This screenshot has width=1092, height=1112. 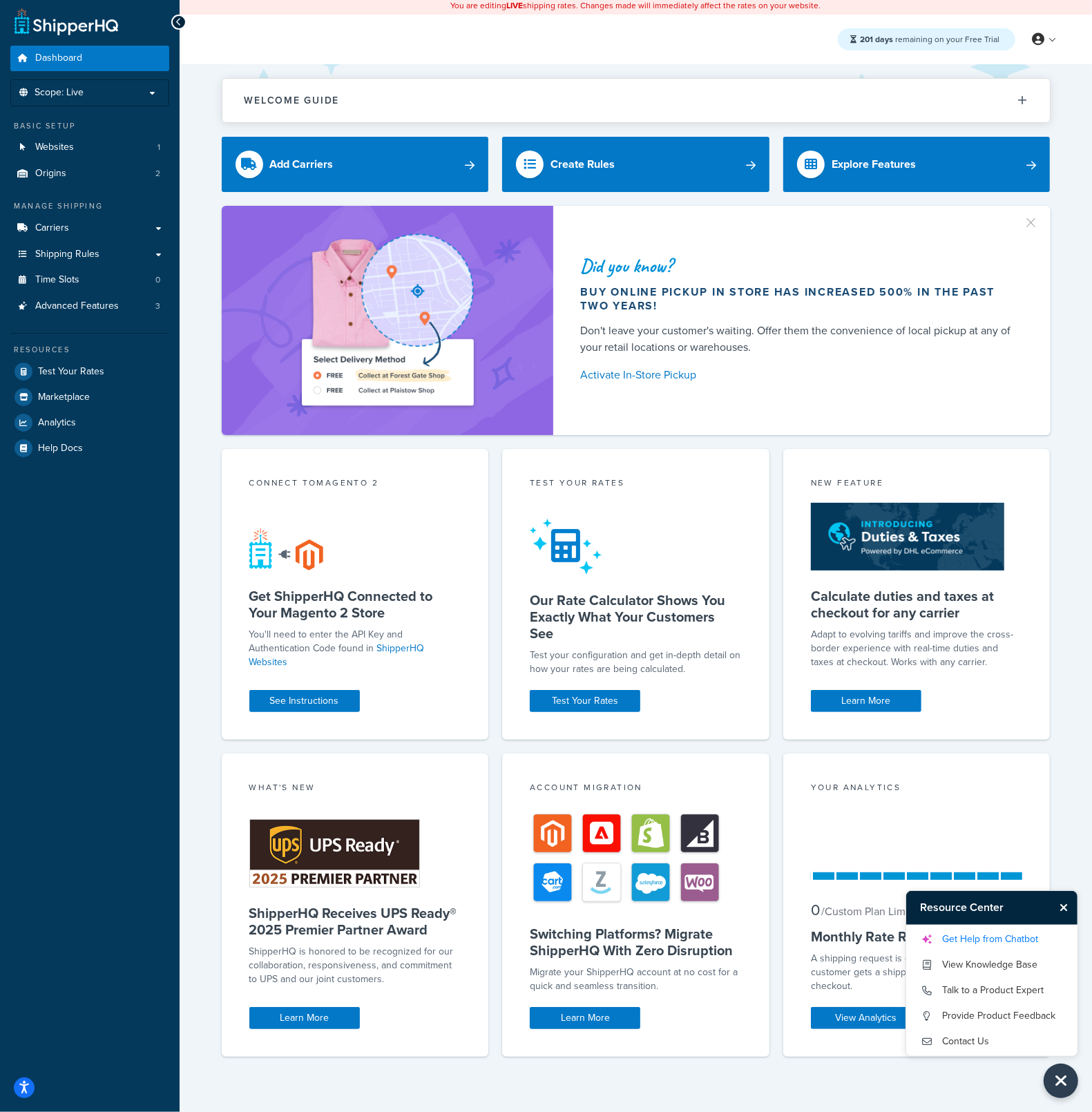 I want to click on span: Carriers, so click(x=51, y=228).